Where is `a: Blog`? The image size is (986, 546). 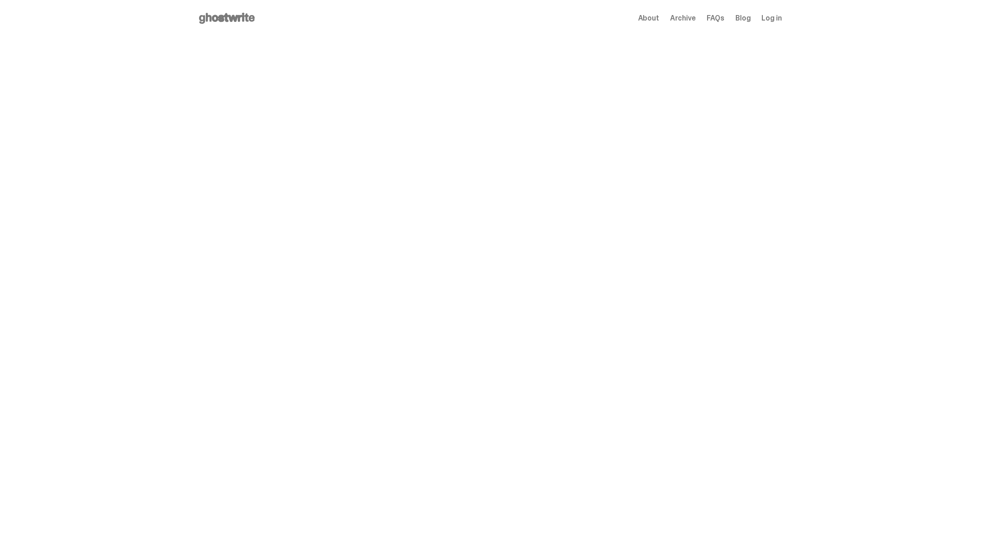 a: Blog is located at coordinates (742, 18).